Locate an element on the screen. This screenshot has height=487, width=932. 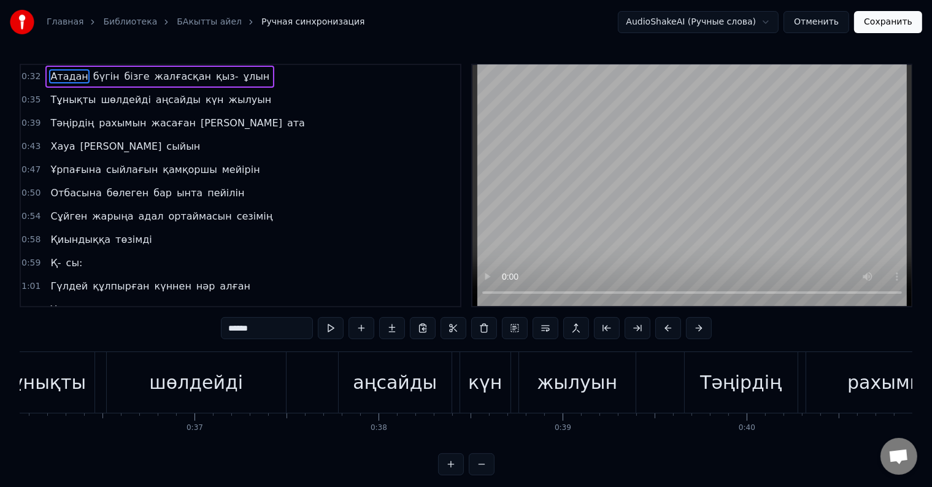
button: Сохранить is located at coordinates (888, 22).